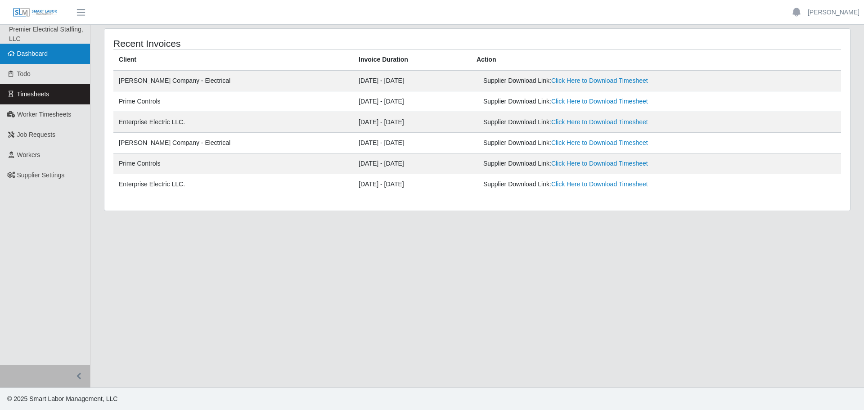 This screenshot has width=864, height=410. What do you see at coordinates (46, 34) in the screenshot?
I see `span: Premier Electrical Staffing, LLC` at bounding box center [46, 34].